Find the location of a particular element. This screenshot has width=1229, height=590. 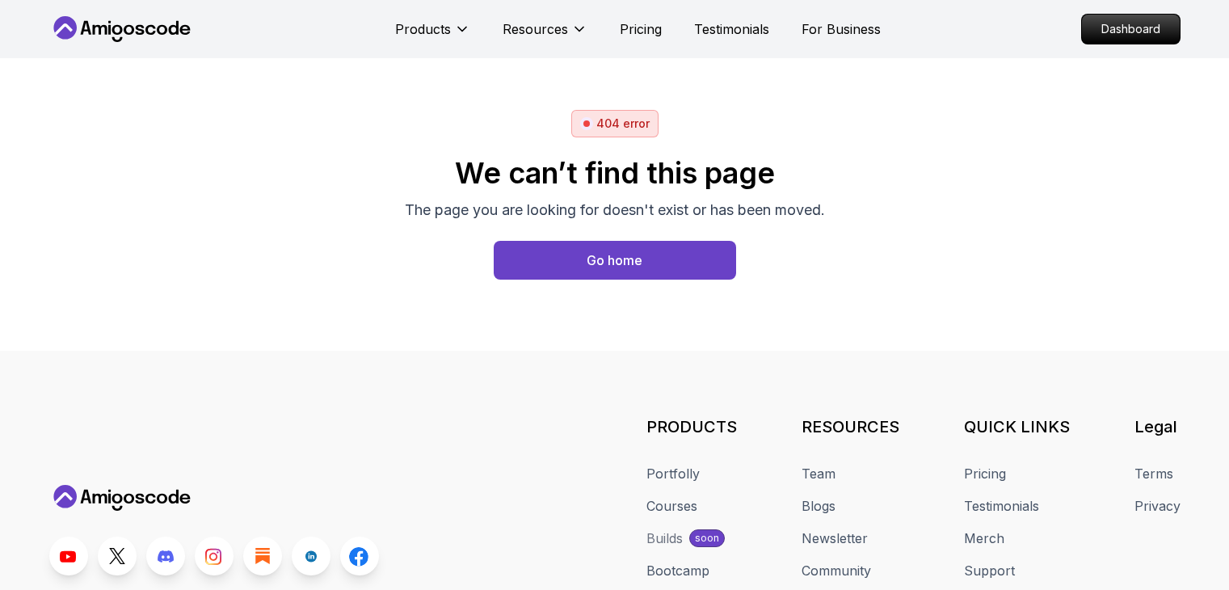

a: Bootcamp is located at coordinates (678, 571).